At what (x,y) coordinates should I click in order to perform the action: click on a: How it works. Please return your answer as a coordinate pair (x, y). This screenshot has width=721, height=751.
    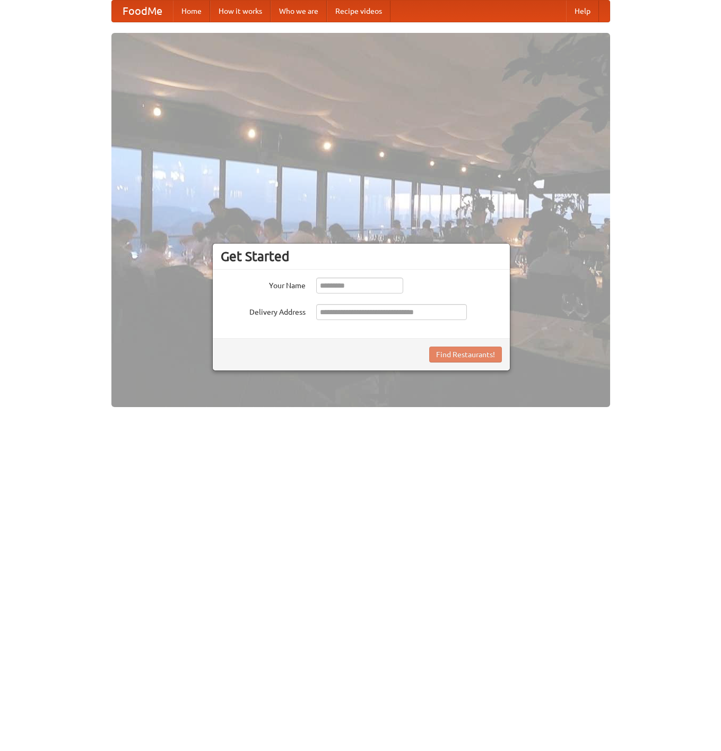
    Looking at the image, I should click on (240, 11).